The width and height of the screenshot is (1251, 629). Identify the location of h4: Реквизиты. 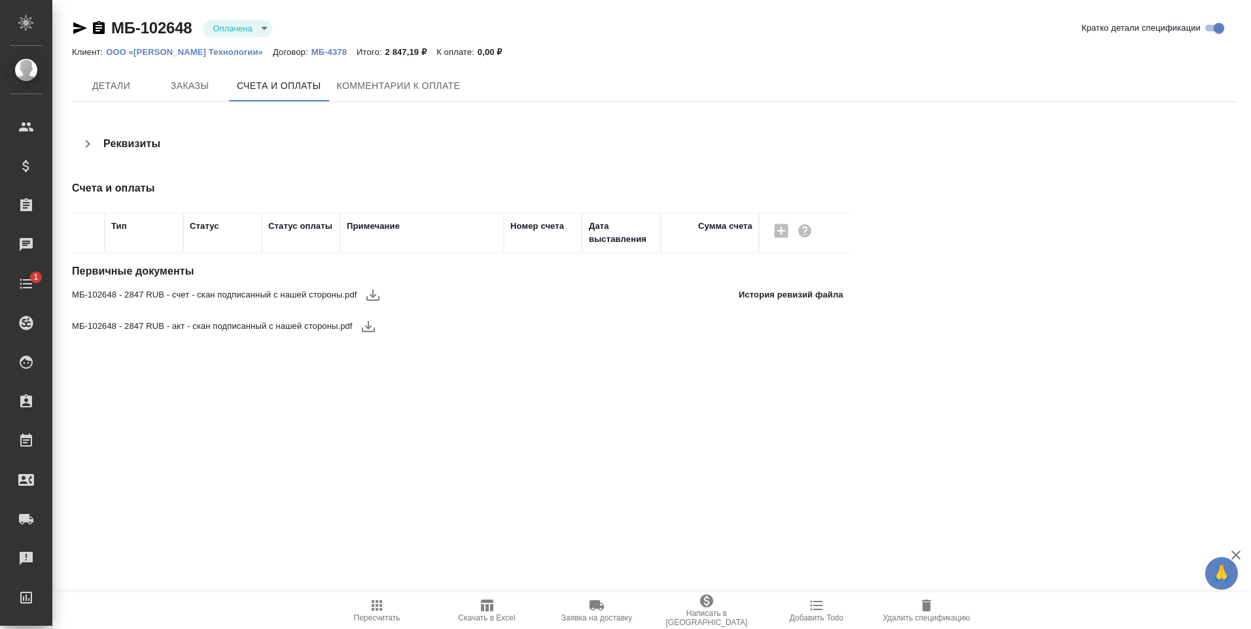
(132, 144).